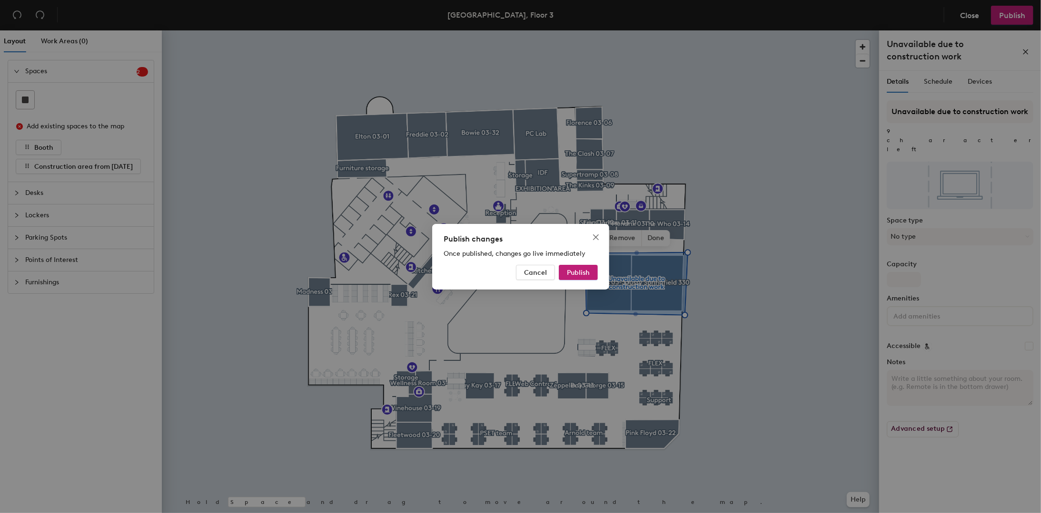 Image resolution: width=1041 pixels, height=513 pixels. I want to click on span: Once published, changes go live immediately, so click(514, 254).